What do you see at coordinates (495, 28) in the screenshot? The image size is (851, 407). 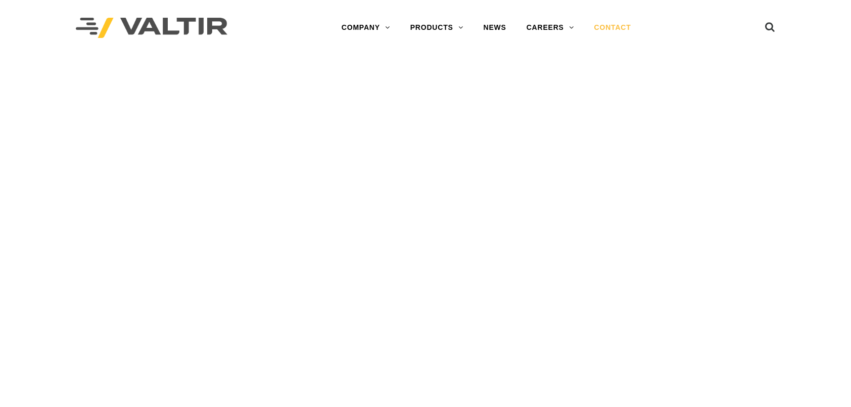 I see `a: NEWS` at bounding box center [495, 28].